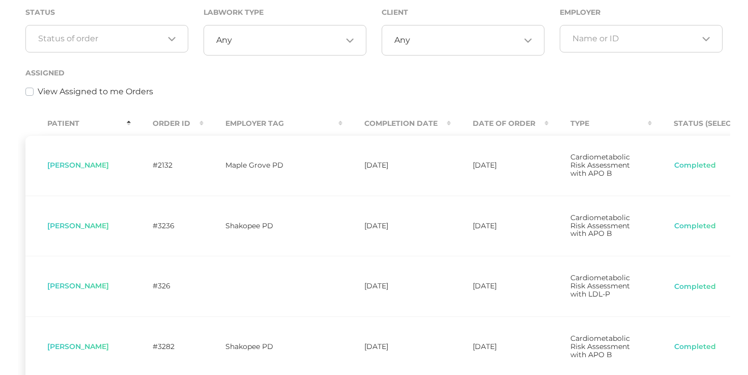 This screenshot has width=748, height=375. I want to click on label: Labwork Type, so click(234, 12).